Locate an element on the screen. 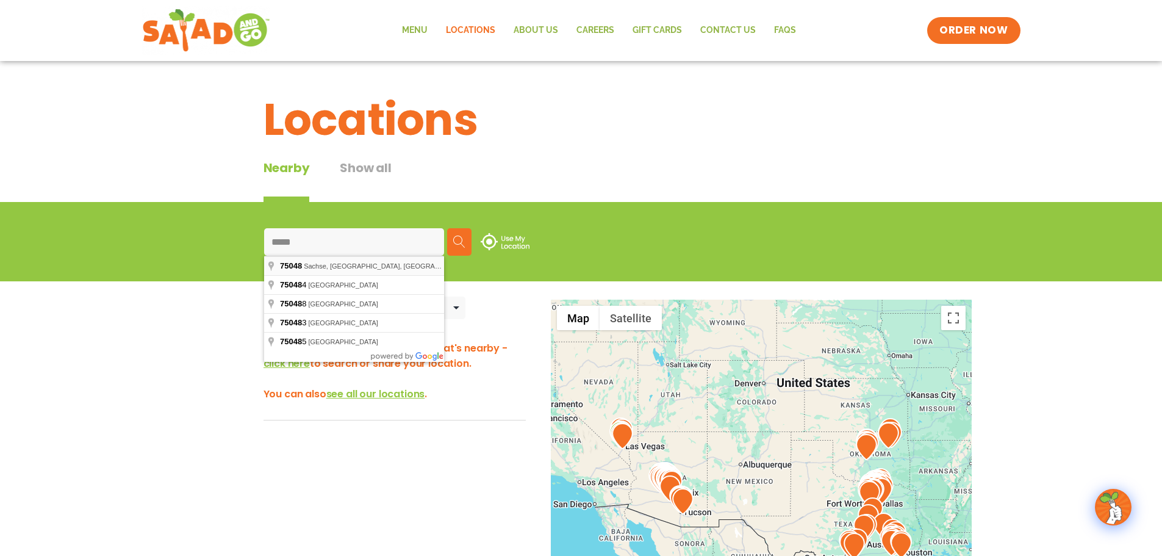 This screenshot has width=1162, height=556. a: FAQs is located at coordinates (785, 30).